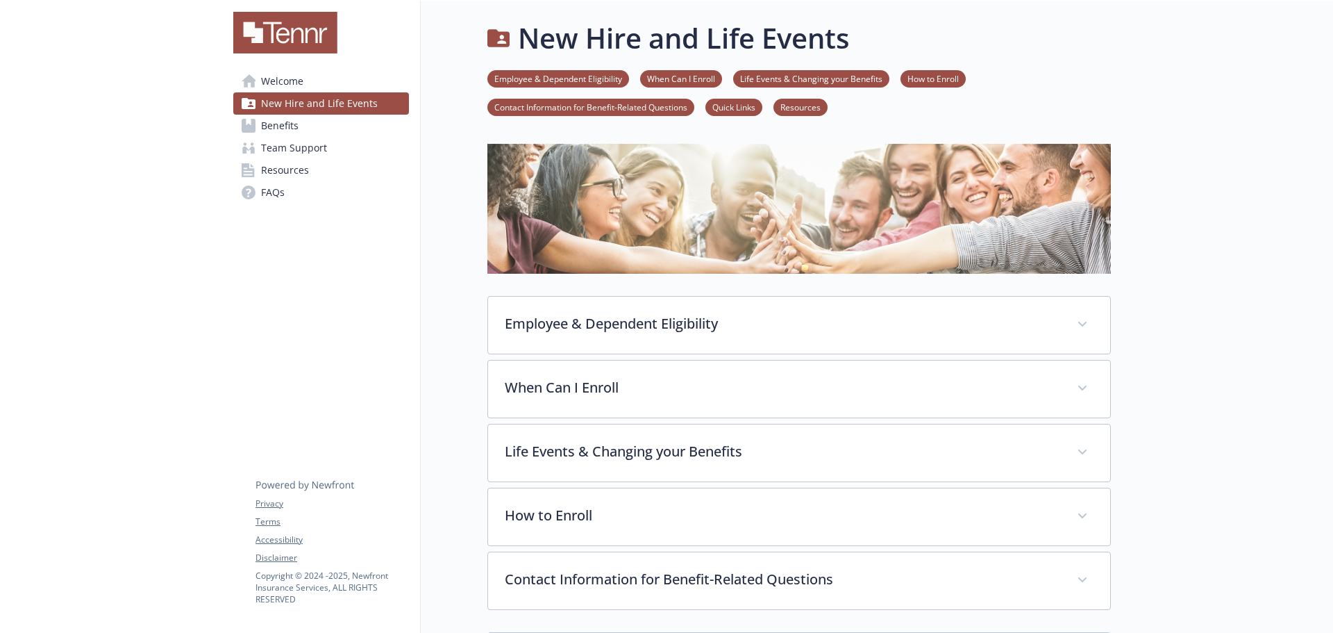 The width and height of the screenshot is (1333, 633). I want to click on a: Accessibility, so click(332, 540).